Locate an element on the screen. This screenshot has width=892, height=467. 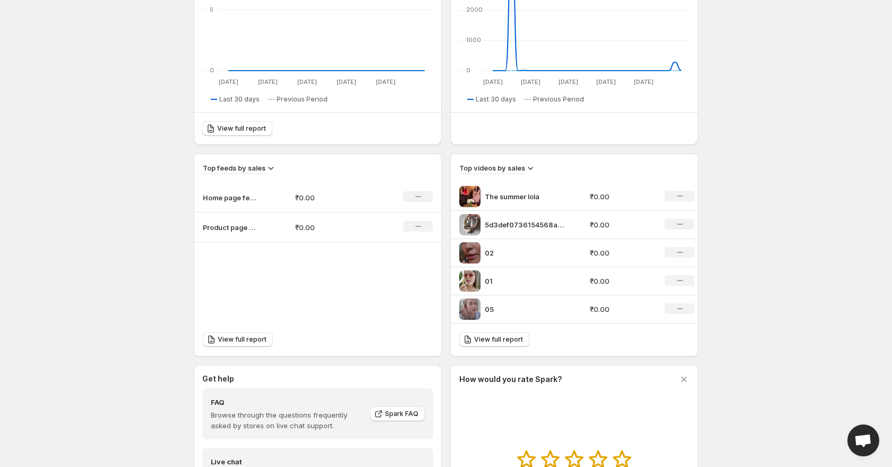
p: 05 is located at coordinates (525, 309).